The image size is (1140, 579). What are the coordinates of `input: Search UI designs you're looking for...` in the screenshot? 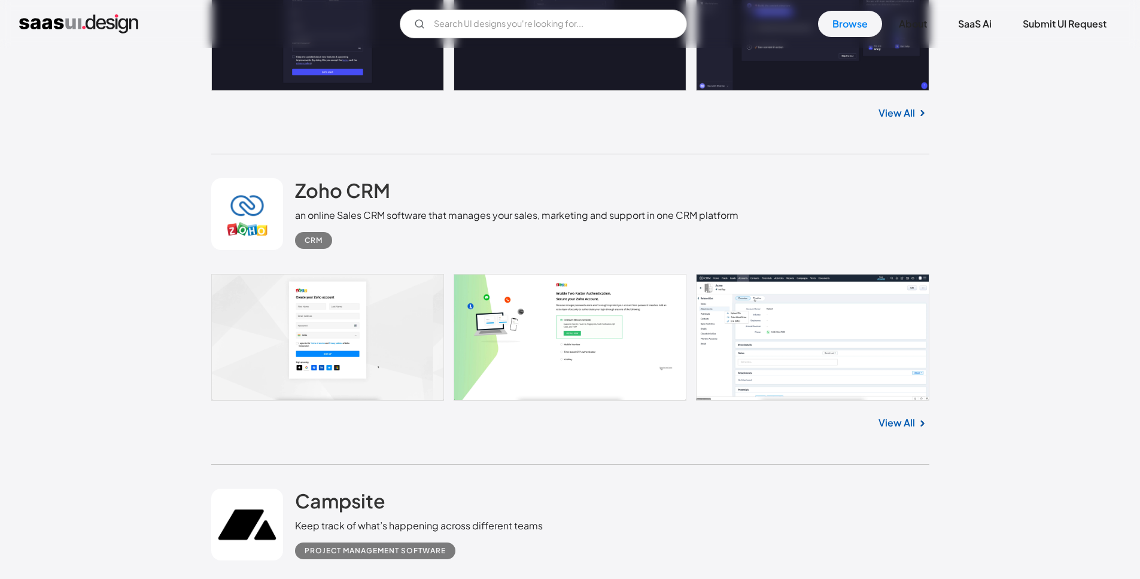 It's located at (544, 24).